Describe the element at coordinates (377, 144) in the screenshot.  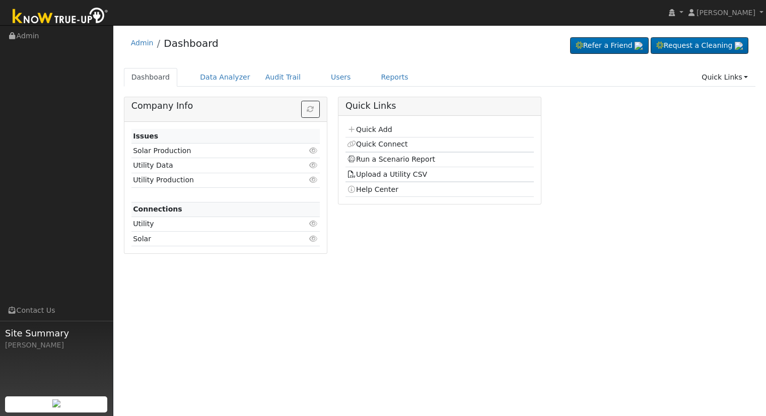
I see `a: Quick Connect` at that location.